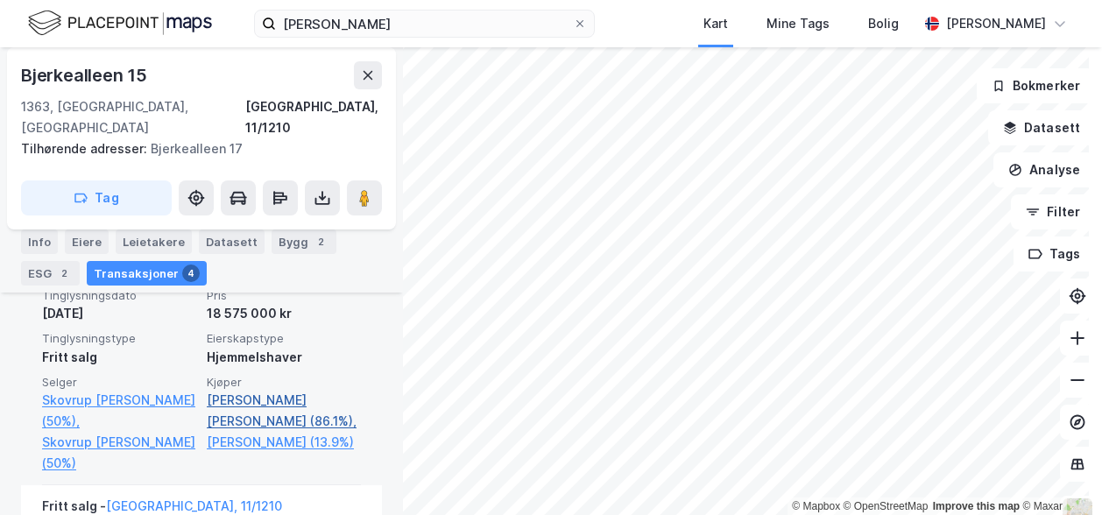  I want to click on button: Bokmerker, so click(1036, 86).